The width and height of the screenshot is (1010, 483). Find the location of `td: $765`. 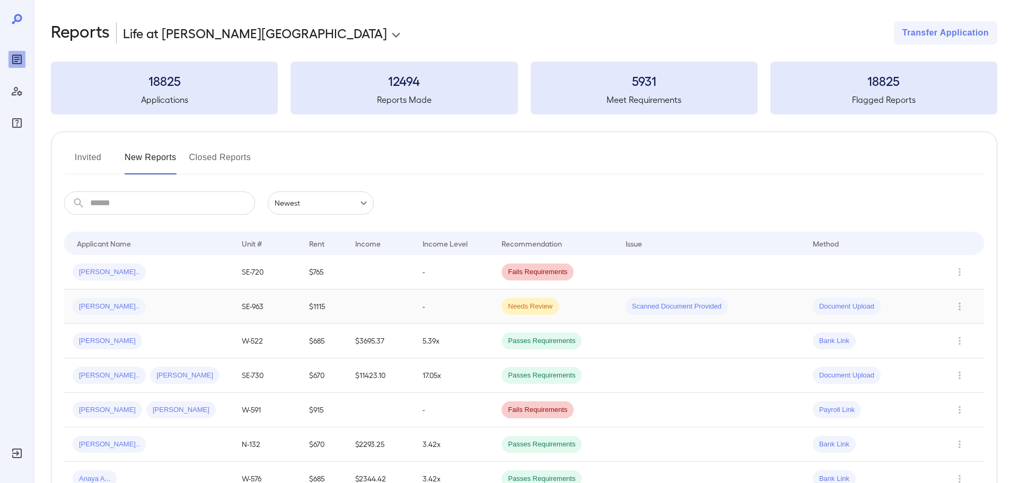

td: $765 is located at coordinates (324, 272).